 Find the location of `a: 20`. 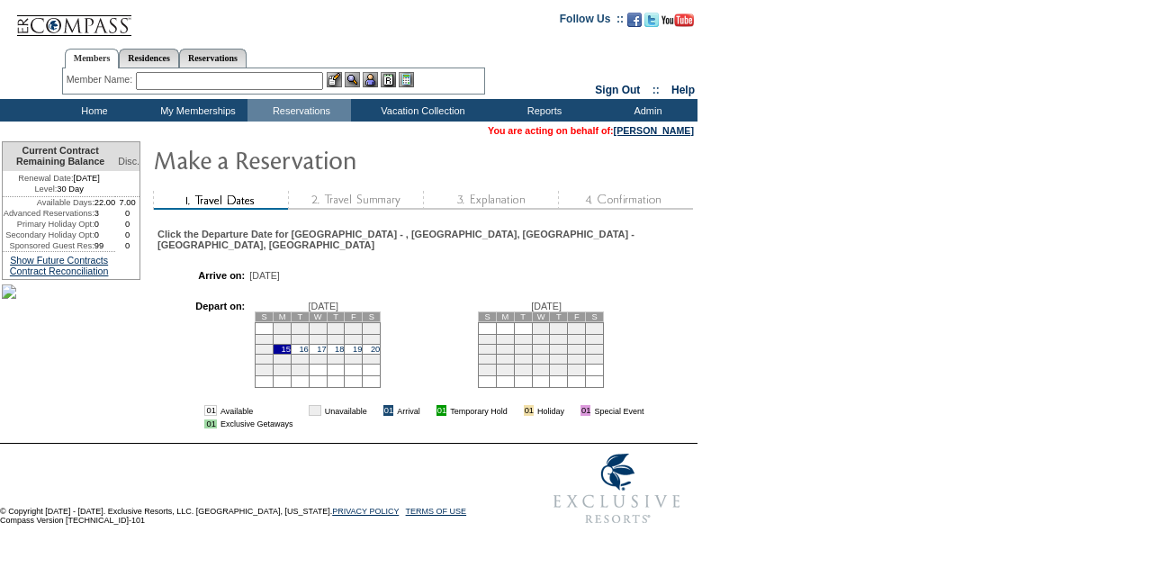

a: 20 is located at coordinates (375, 349).